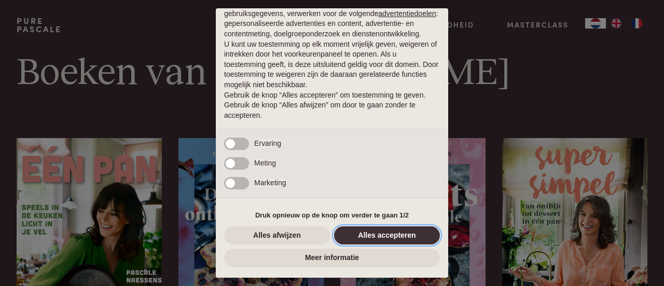 The height and width of the screenshot is (286, 664). I want to click on span: Ervaring, so click(268, 143).